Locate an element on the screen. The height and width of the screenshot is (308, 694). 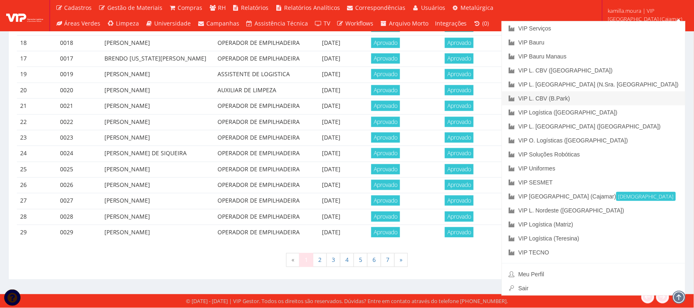
td: 0021 is located at coordinates (79, 107).